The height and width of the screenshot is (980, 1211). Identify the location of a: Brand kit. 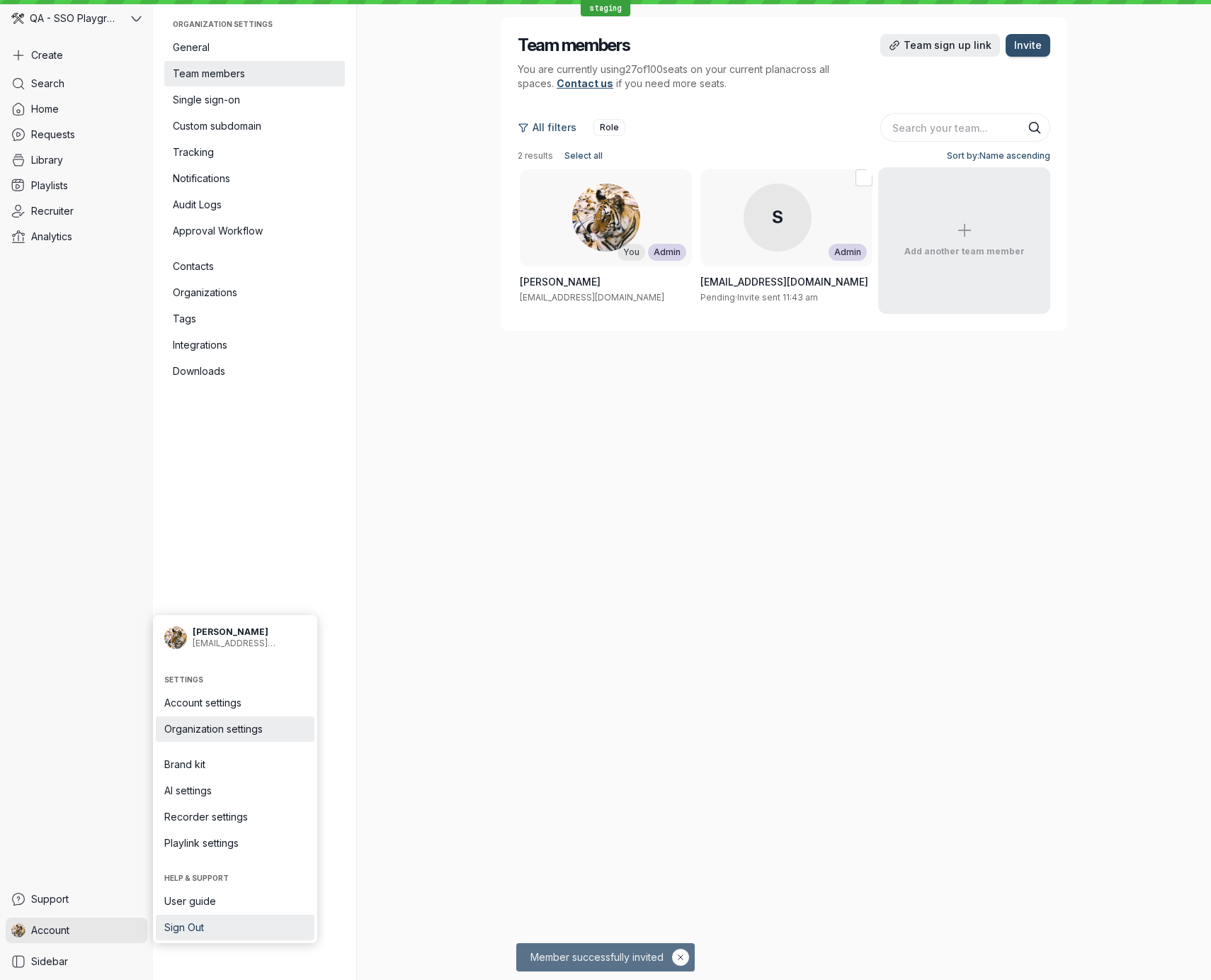
(235, 765).